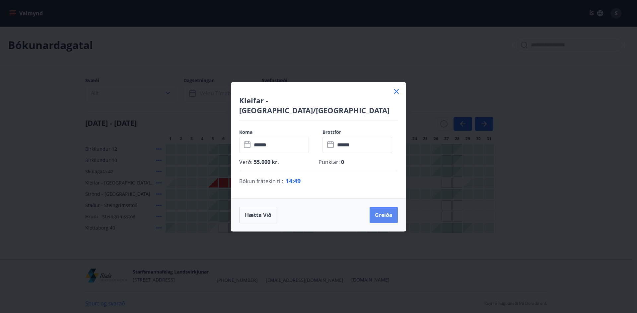 This screenshot has width=637, height=313. What do you see at coordinates (258, 215) in the screenshot?
I see `button: Hætta við` at bounding box center [258, 215].